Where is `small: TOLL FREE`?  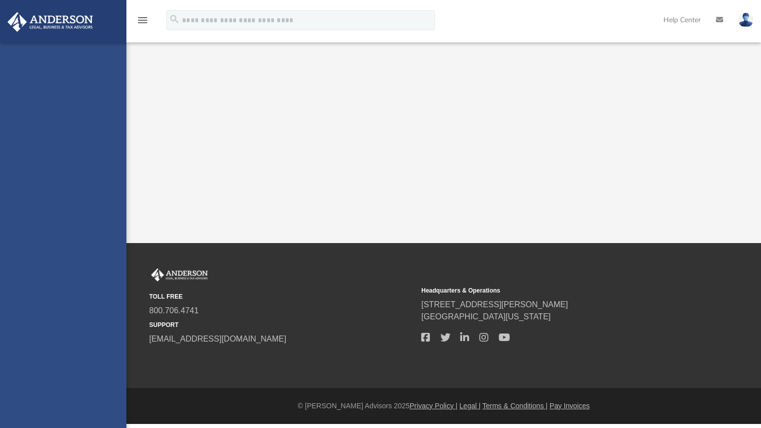 small: TOLL FREE is located at coordinates (282, 297).